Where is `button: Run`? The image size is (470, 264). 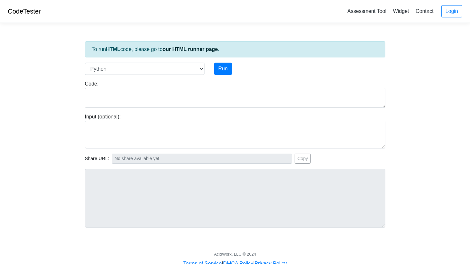
button: Run is located at coordinates (223, 69).